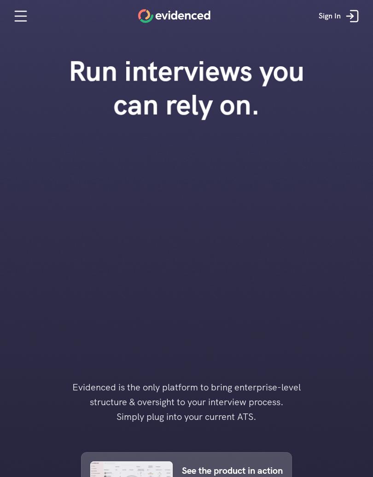 The height and width of the screenshot is (477, 373). What do you see at coordinates (340, 16) in the screenshot?
I see `a: Sign In` at bounding box center [340, 16].